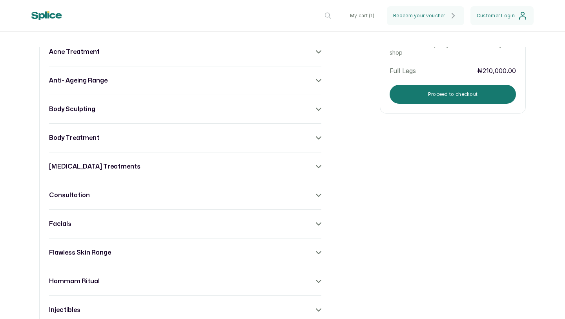 The image size is (565, 319). I want to click on h3: body treatment, so click(74, 138).